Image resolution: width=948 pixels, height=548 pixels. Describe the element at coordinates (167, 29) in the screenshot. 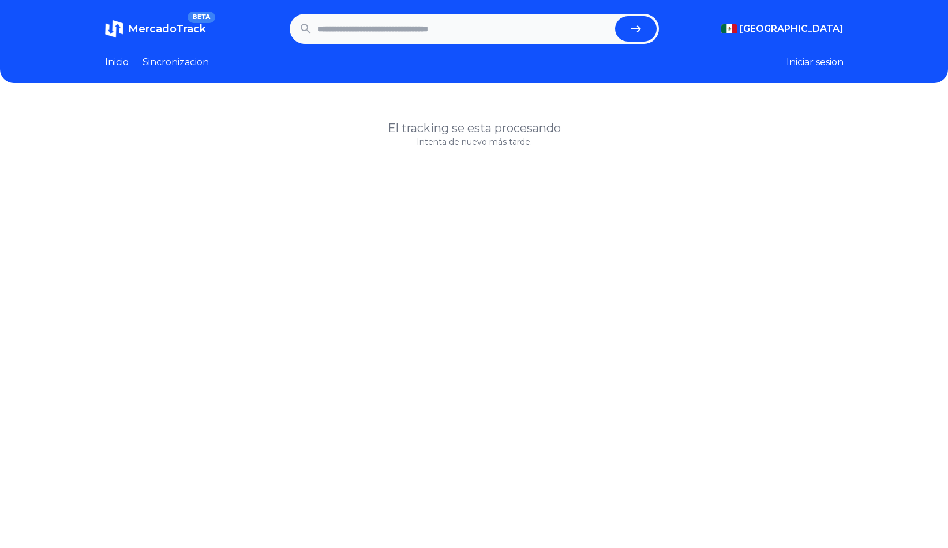

I see `span: MercadoTrack` at that location.